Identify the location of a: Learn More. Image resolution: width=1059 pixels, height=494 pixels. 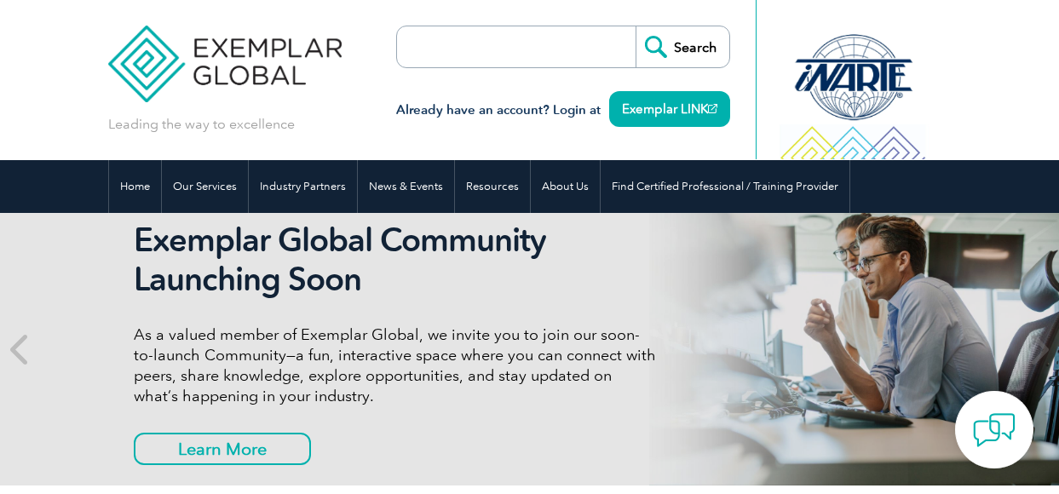
(222, 449).